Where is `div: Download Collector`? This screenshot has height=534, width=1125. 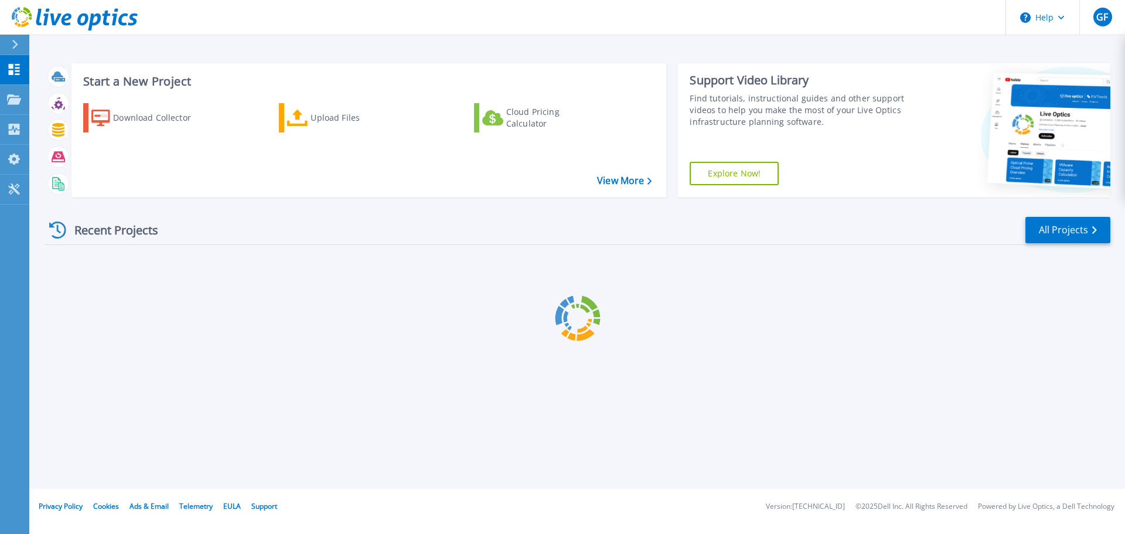 div: Download Collector is located at coordinates (160, 118).